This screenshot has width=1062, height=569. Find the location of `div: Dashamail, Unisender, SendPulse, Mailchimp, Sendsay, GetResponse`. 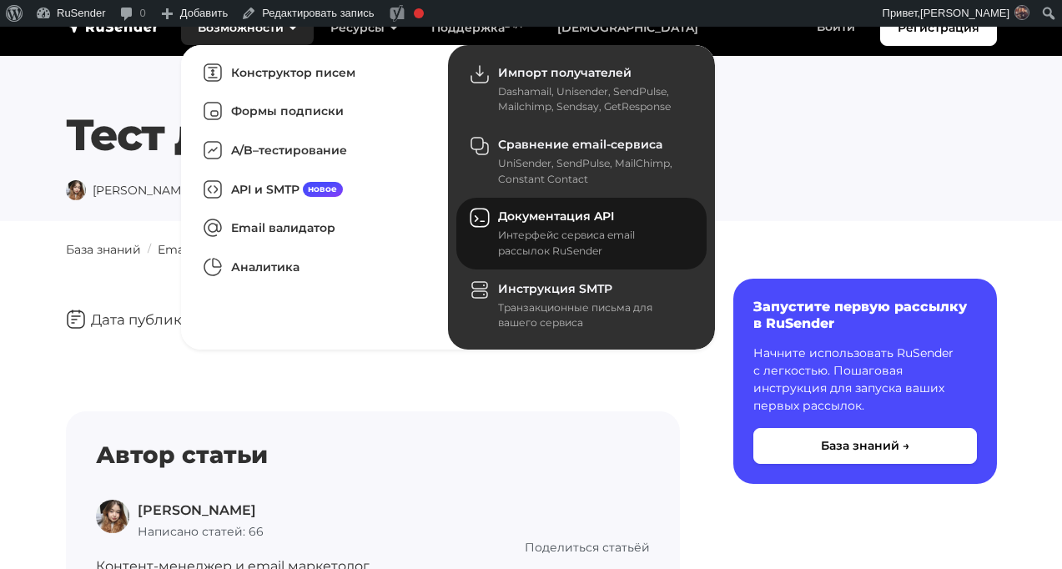

div: Dashamail, Unisender, SendPulse, Mailchimp, Sendsay, GetResponse is located at coordinates (592, 99).